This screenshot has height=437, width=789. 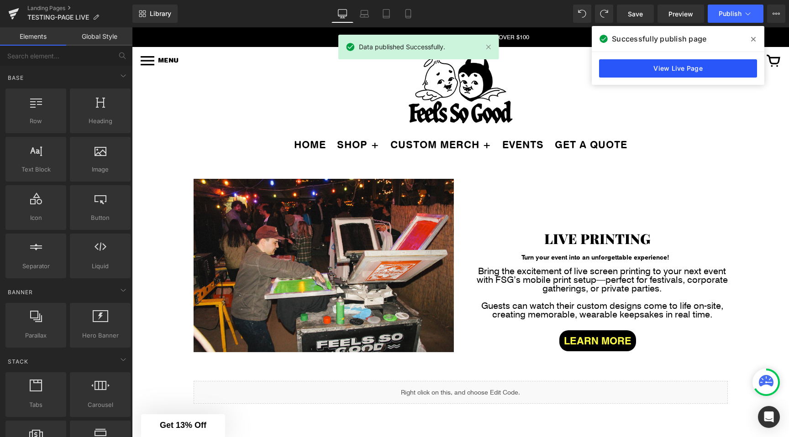 I want to click on a: View Live Page, so click(x=678, y=68).